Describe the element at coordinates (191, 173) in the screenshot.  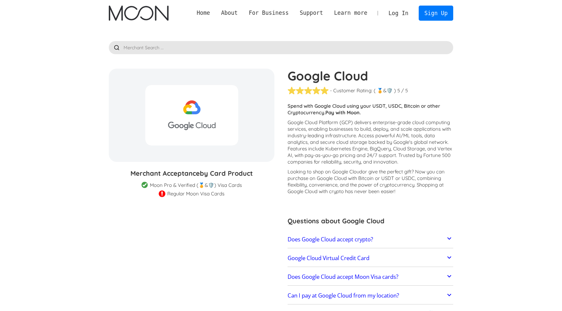
I see `h3: Merchant Acceptance` at that location.